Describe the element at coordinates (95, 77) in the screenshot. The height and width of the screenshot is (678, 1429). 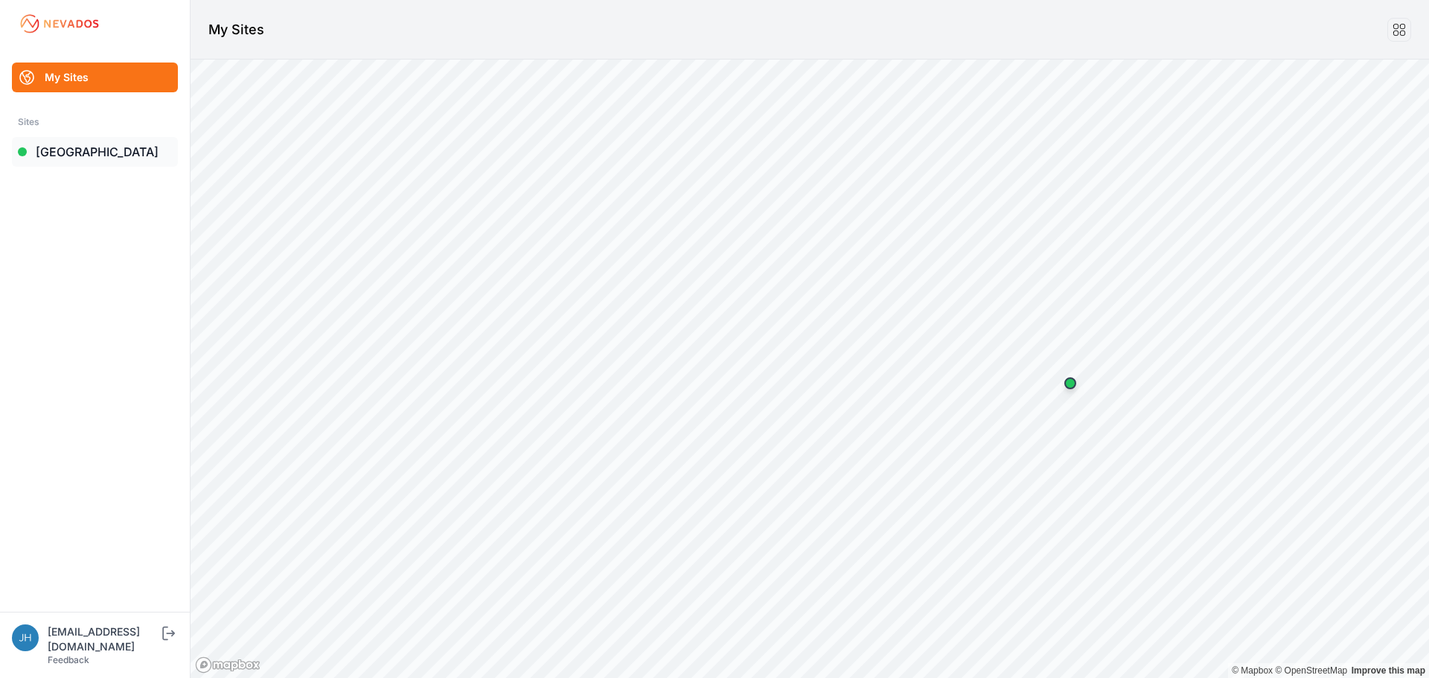
I see `a: My Sites` at that location.